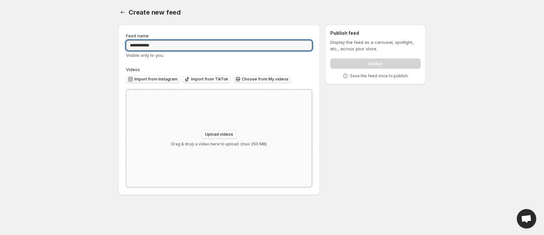 The image size is (544, 235). Describe the element at coordinates (137, 36) in the screenshot. I see `span: Feed name` at that location.